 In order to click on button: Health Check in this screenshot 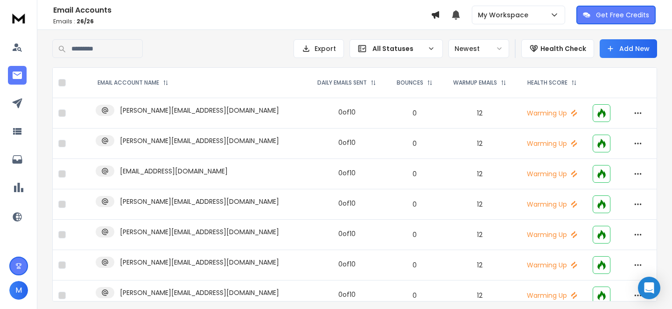, I will do `click(558, 49)`.